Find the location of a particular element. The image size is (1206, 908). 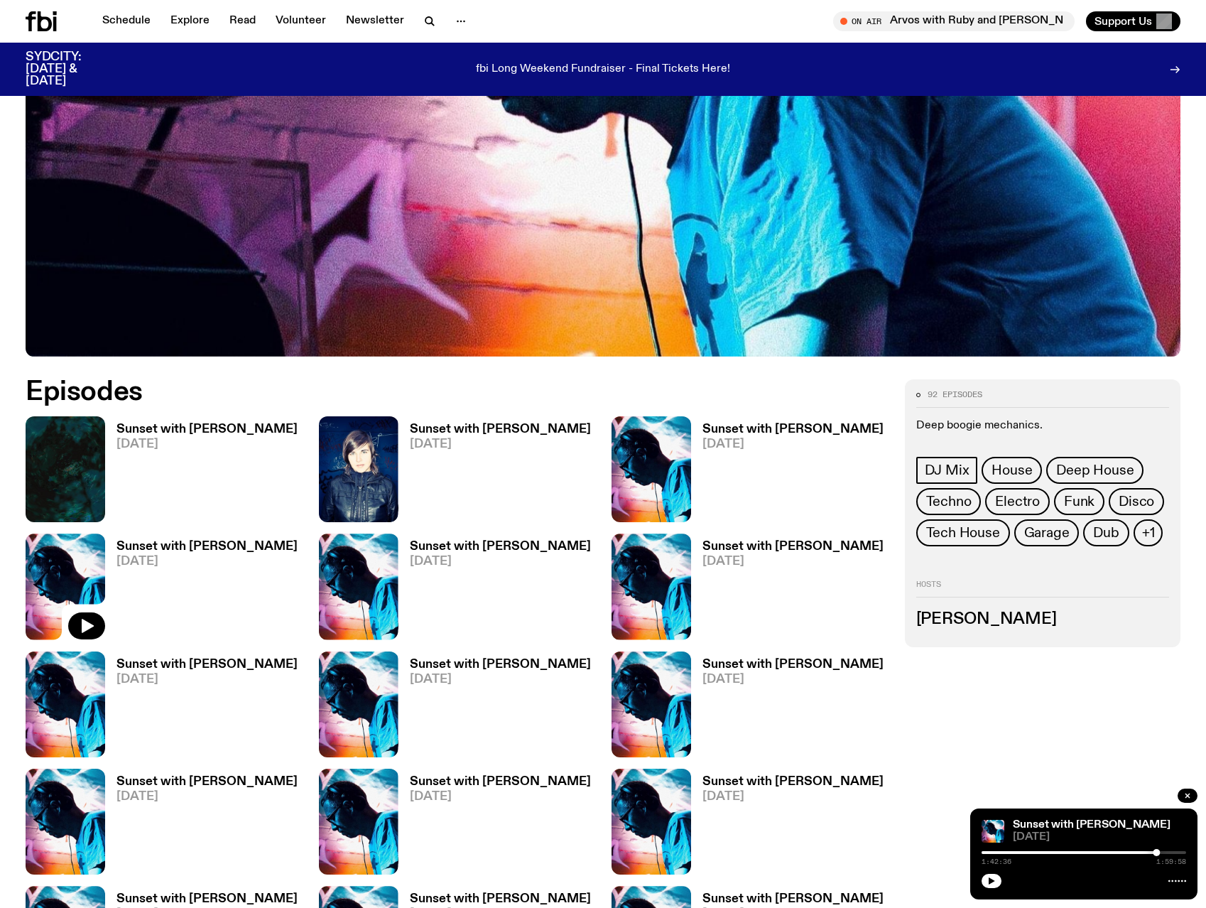

span: Electro is located at coordinates (1017, 501).